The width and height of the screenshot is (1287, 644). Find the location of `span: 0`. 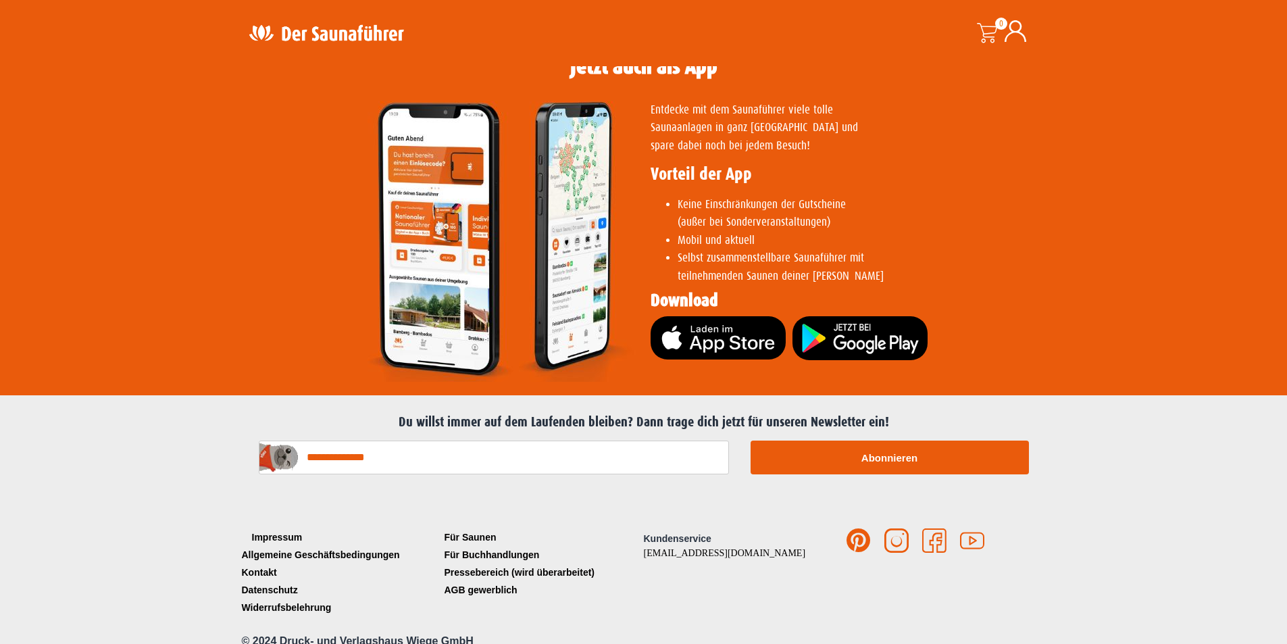

span: 0 is located at coordinates (1002, 24).